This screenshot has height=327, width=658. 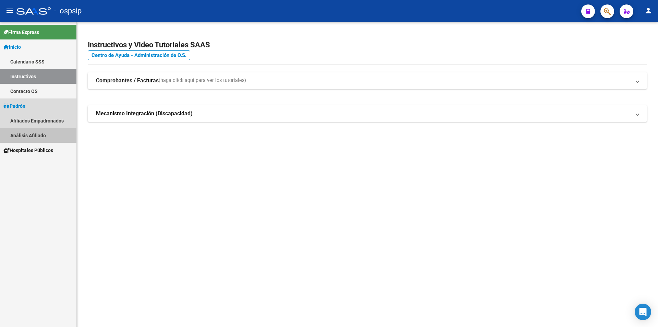 What do you see at coordinates (28, 150) in the screenshot?
I see `span: Hospitales Públicos` at bounding box center [28, 150].